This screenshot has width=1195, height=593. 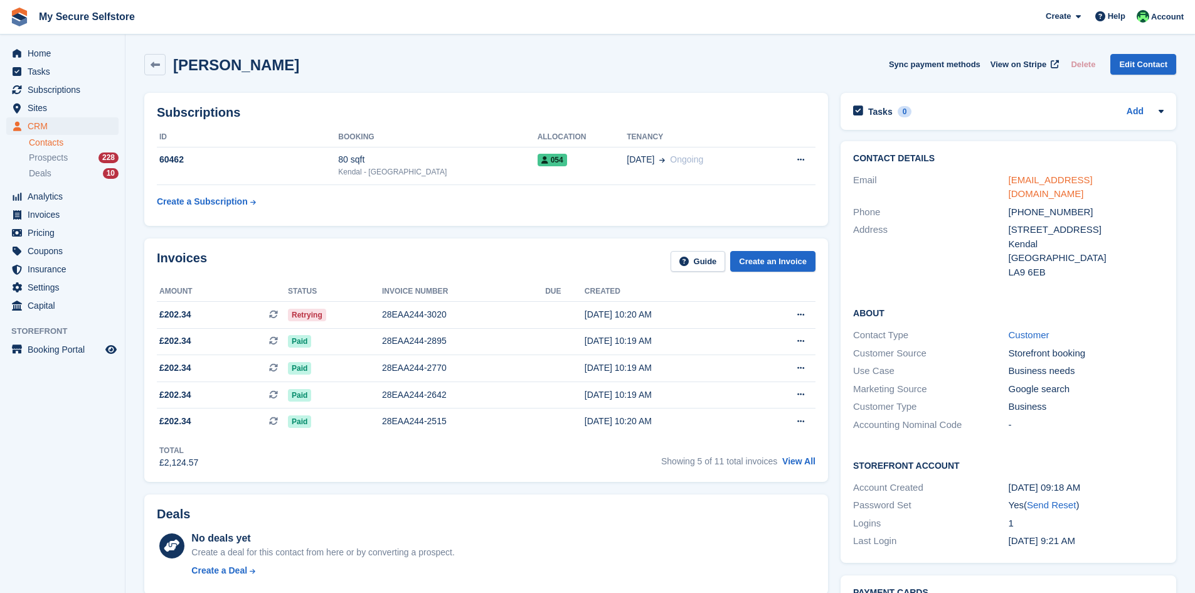 What do you see at coordinates (222, 292) in the screenshot?
I see `th: Amount` at bounding box center [222, 292].